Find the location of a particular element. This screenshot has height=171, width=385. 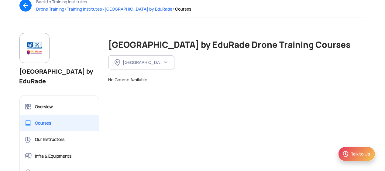

img: ic_Support.svg is located at coordinates (345, 154).